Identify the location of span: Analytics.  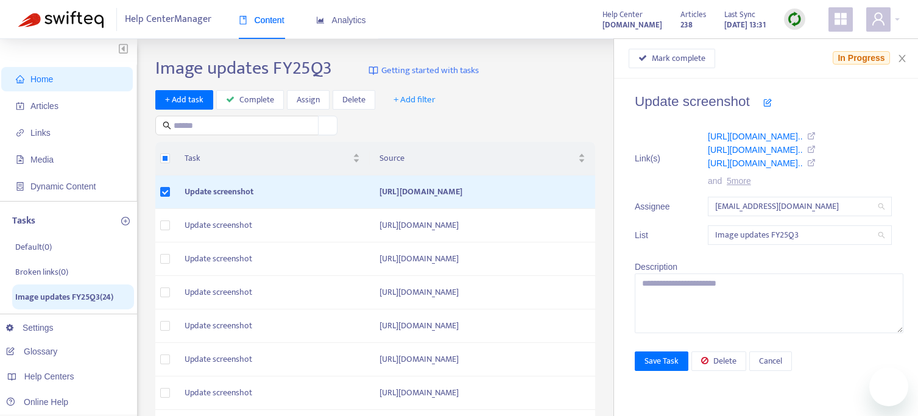
(341, 20).